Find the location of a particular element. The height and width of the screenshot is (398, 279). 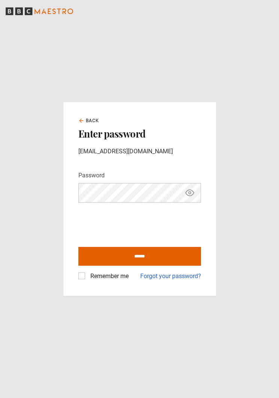

a: Back is located at coordinates (89, 121).